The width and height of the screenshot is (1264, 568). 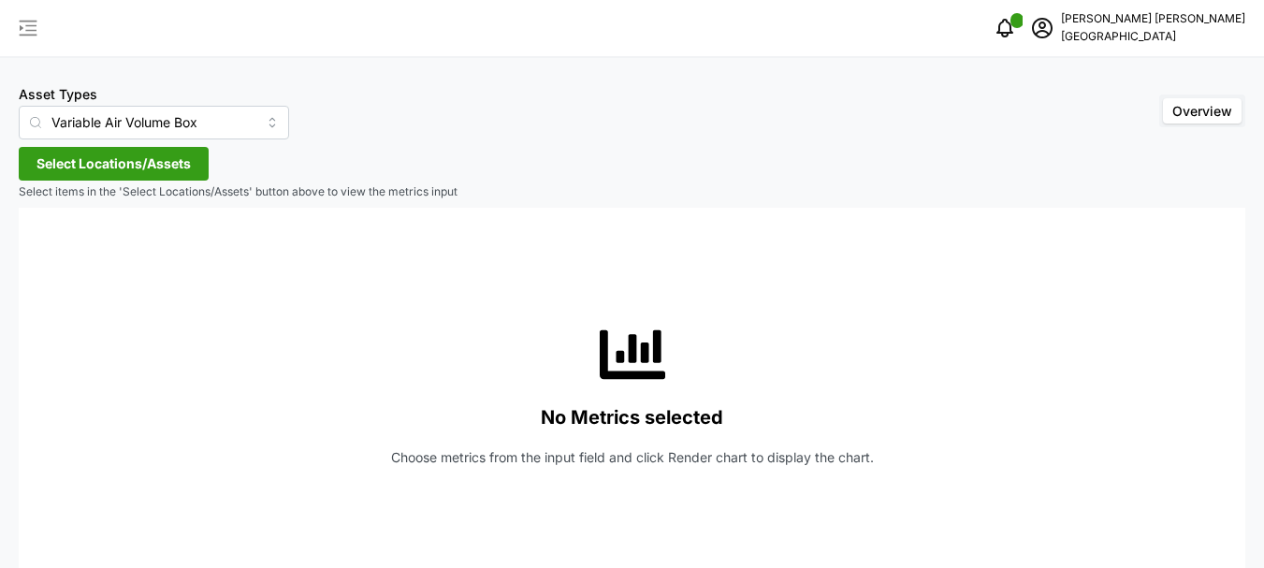 I want to click on label: Asset Types, so click(x=58, y=94).